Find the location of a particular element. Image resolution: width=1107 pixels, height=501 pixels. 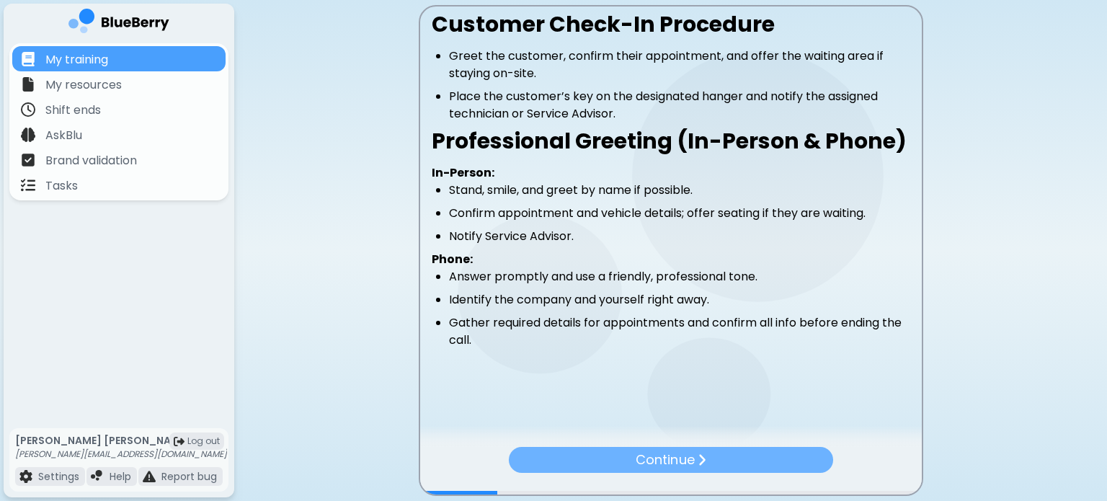

p: My resources is located at coordinates (84, 85).